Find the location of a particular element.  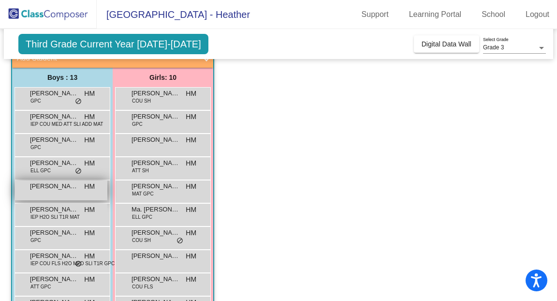

a: Support is located at coordinates (375, 14).